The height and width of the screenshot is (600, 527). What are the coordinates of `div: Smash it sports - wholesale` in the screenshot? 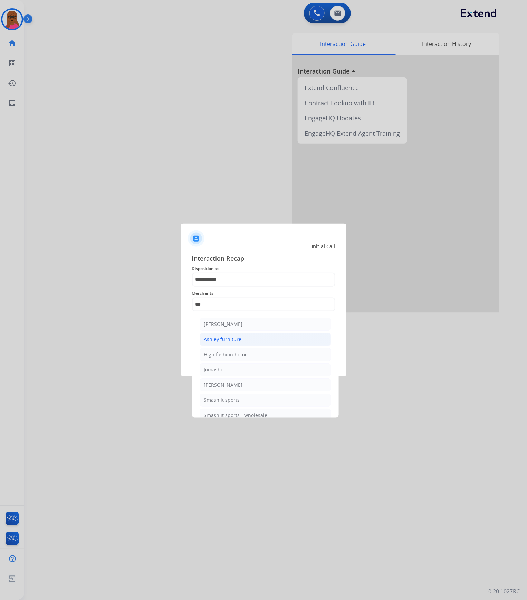 It's located at (236, 415).